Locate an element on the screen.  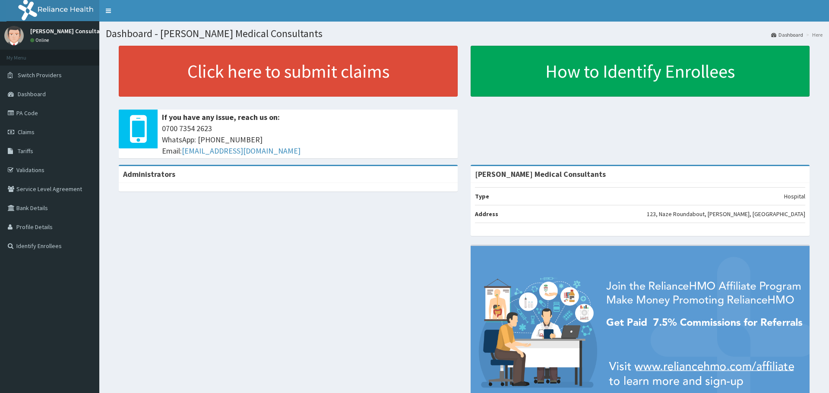
b: Address is located at coordinates (487, 214).